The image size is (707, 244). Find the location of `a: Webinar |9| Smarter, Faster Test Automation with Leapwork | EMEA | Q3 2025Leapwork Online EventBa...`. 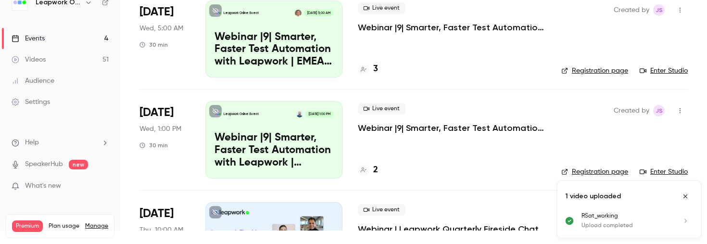

a: Webinar |9| Smarter, Faster Test Automation with Leapwork | EMEA | Q3 2025Leapwork Online EventBa... is located at coordinates (274, 39).